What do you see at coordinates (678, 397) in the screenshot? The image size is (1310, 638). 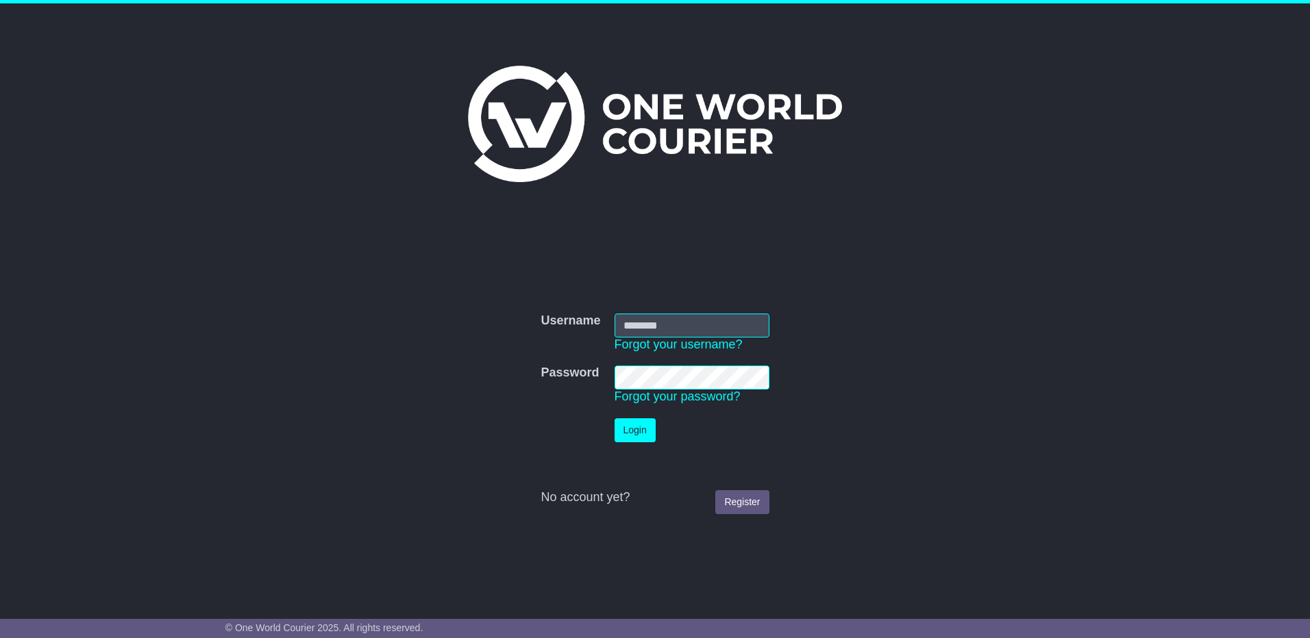 I see `a: Forgot your password?` at bounding box center [678, 397].